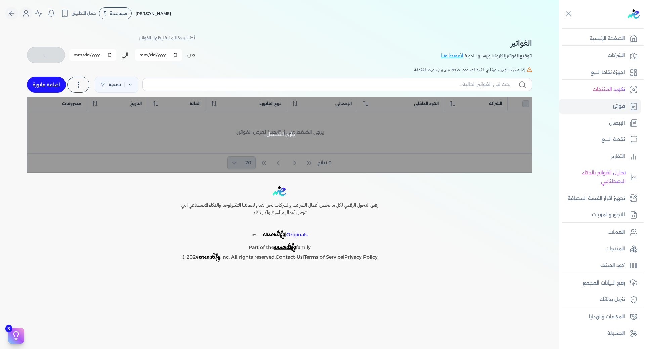 The height and width of the screenshot is (349, 645). Describe the element at coordinates (600, 140) in the screenshot. I see `a: نقطة البيع` at that location.